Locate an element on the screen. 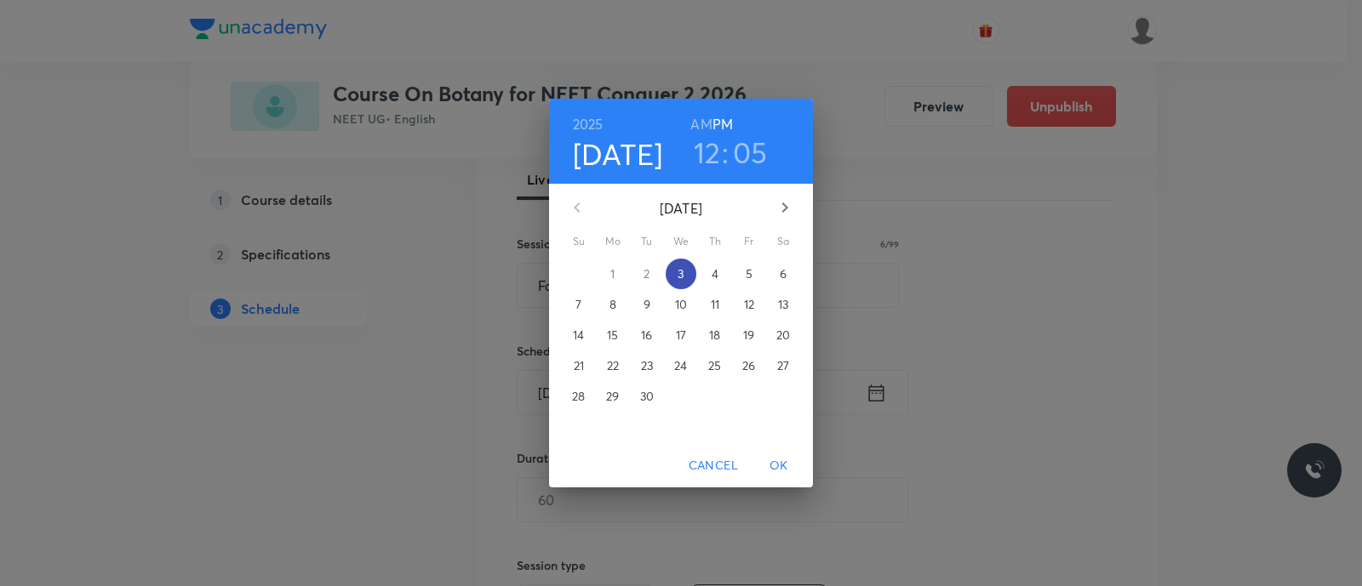 The width and height of the screenshot is (1362, 586). p: 26 is located at coordinates (748, 366).